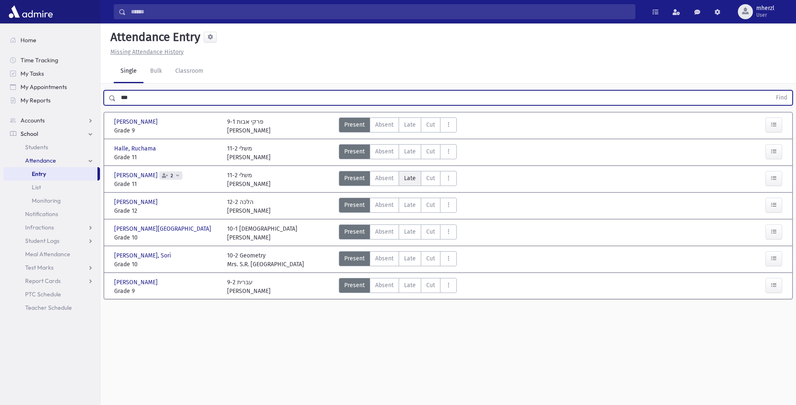  What do you see at coordinates (51, 187) in the screenshot?
I see `a: List` at bounding box center [51, 187].